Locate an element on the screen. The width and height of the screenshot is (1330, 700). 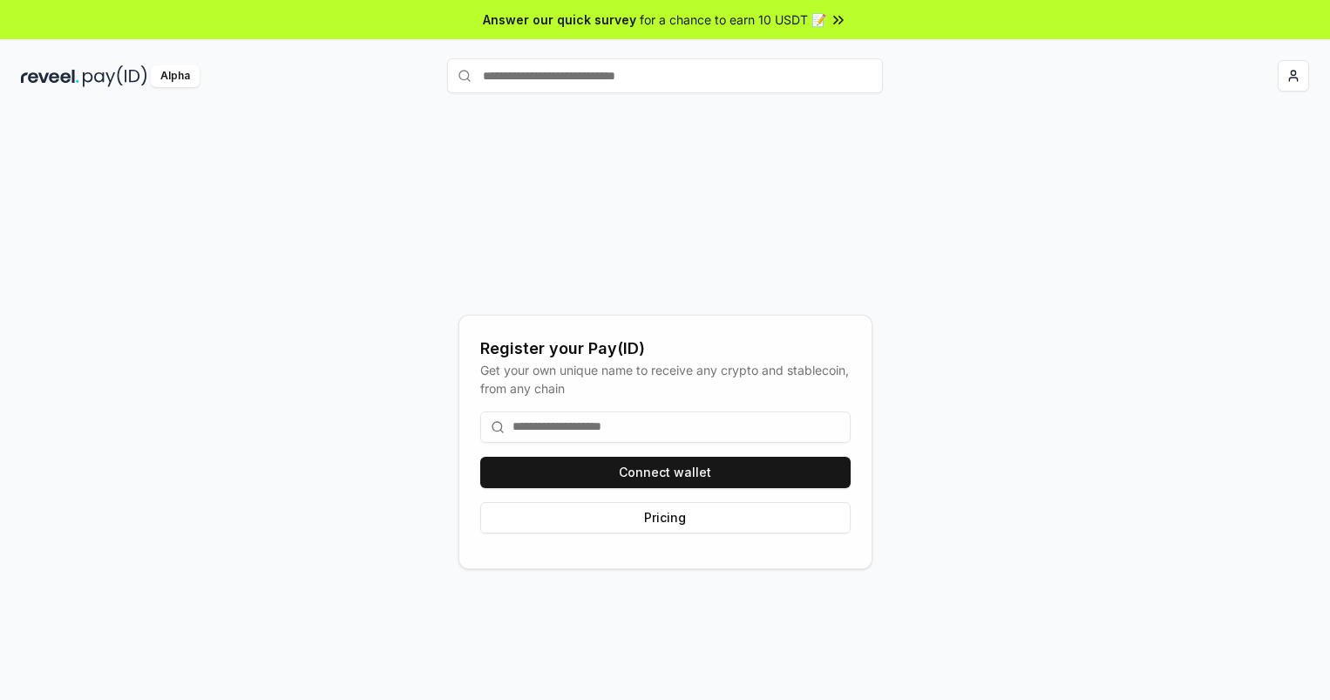
img: pay_id is located at coordinates (115, 76).